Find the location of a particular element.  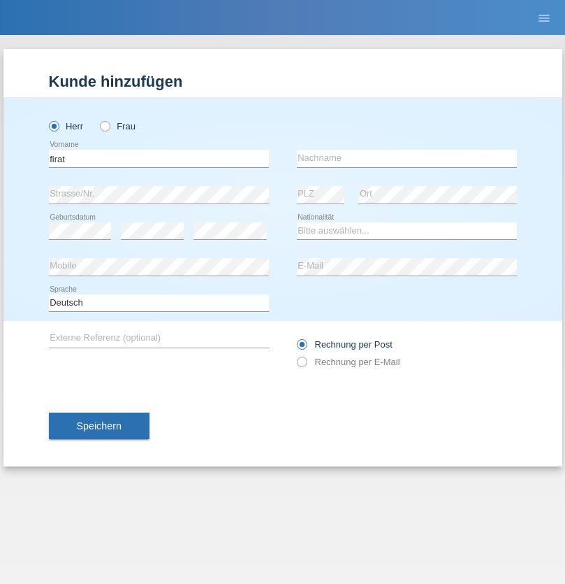

input: Rechnung per Post is located at coordinates (301, 347).